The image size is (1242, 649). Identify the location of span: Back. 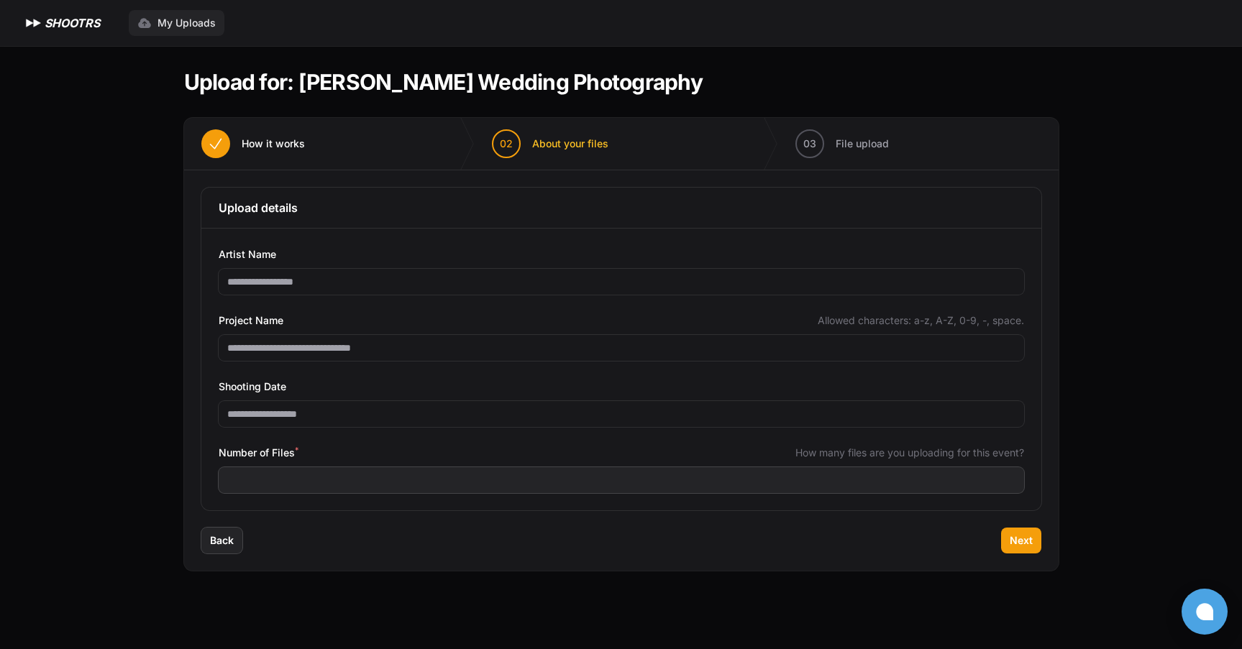
(221, 541).